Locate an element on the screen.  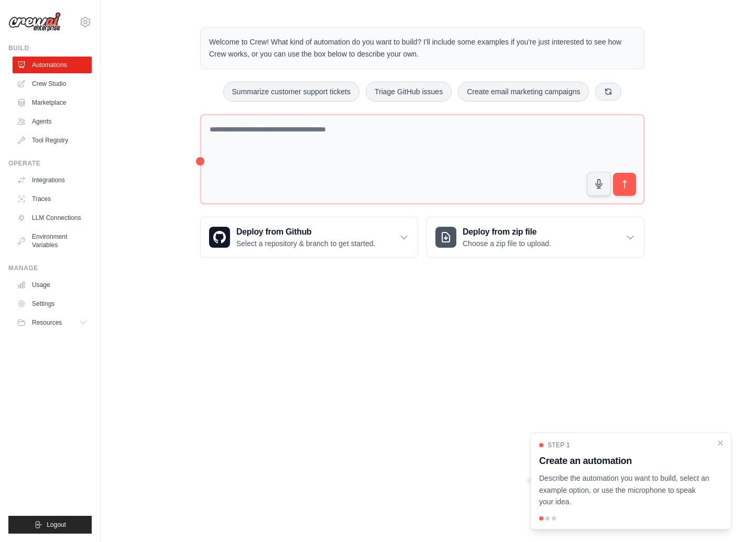
div: Manage is located at coordinates (50, 268).